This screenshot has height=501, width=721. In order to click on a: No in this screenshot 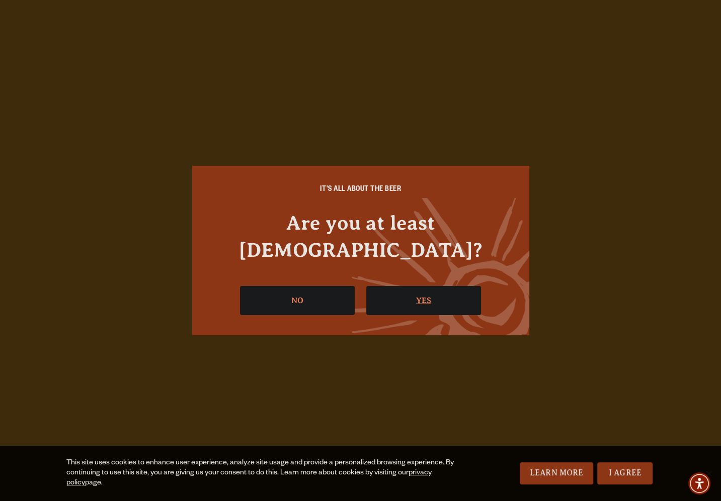, I will do `click(297, 301)`.